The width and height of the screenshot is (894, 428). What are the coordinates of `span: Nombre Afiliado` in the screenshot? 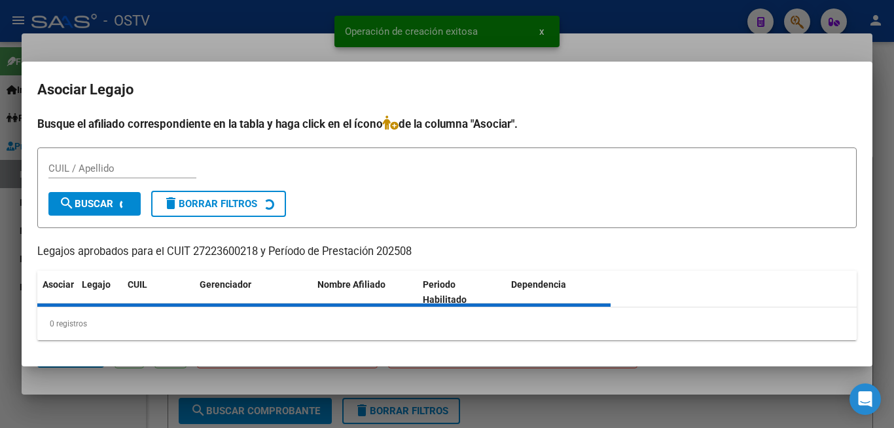 It's located at (352, 284).